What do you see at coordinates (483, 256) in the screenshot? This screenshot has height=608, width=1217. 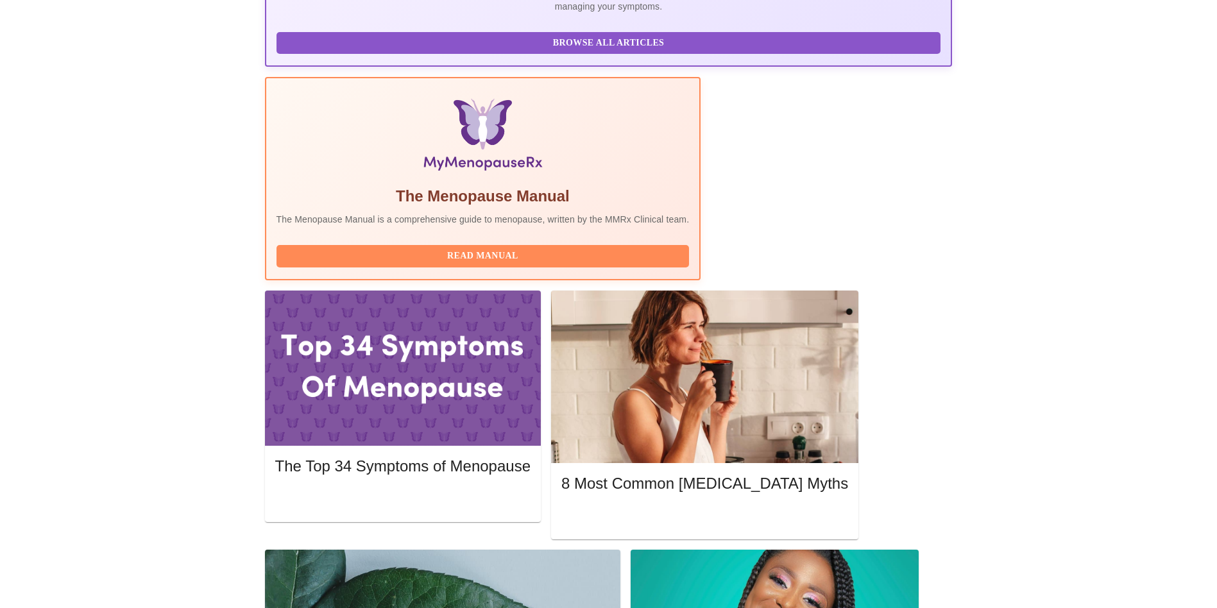 I see `span: Read Manual` at bounding box center [483, 256].